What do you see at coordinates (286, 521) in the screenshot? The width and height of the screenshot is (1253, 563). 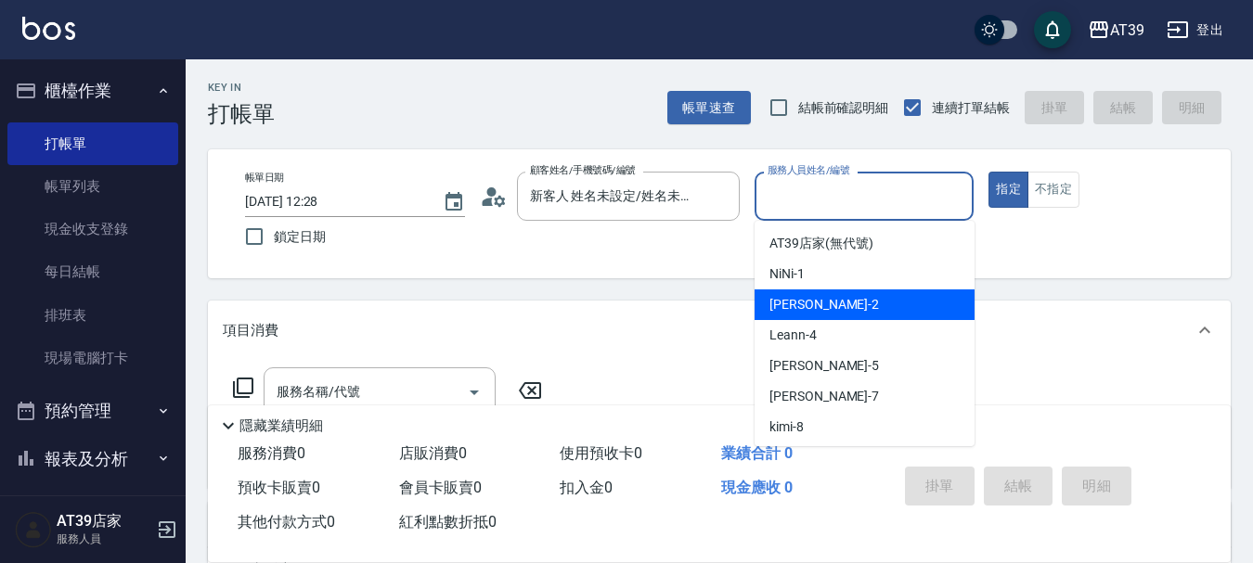 I see `span: 其他付款方式 0` at bounding box center [286, 521].